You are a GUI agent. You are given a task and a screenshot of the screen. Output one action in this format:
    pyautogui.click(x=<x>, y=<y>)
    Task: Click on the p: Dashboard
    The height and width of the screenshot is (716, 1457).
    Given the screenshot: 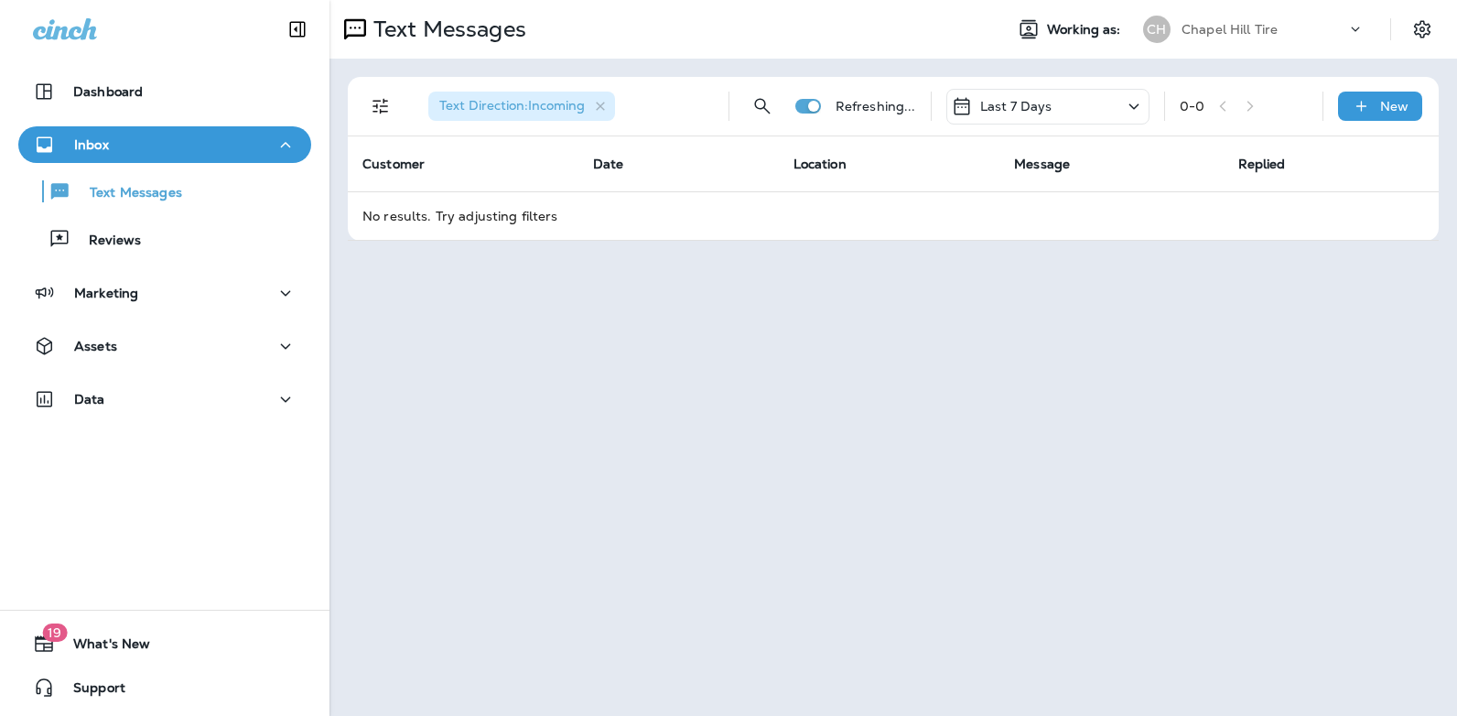 What is the action you would take?
    pyautogui.click(x=108, y=92)
    